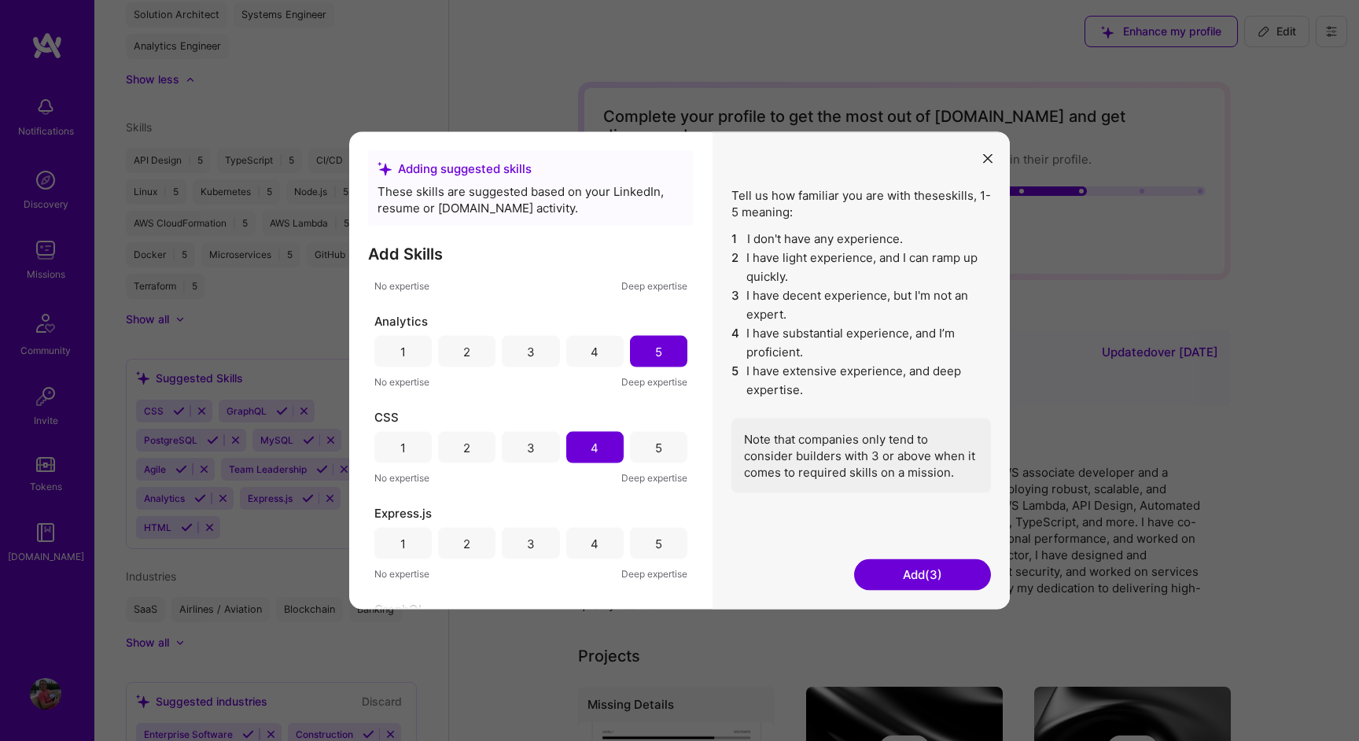 The width and height of the screenshot is (1359, 741). I want to click on span: 5, so click(735, 381).